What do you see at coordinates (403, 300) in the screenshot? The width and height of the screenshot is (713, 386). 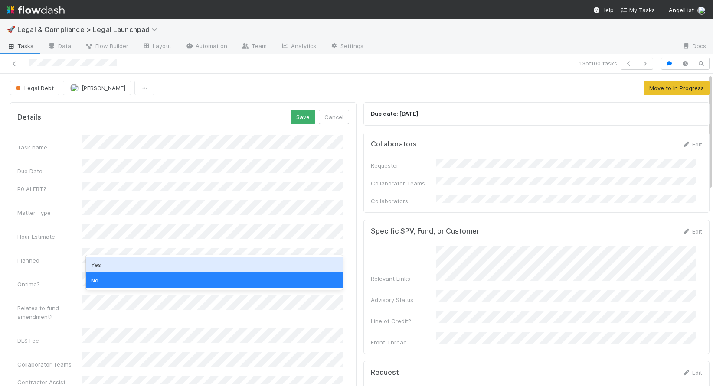 I see `div: Advisory Status` at bounding box center [403, 300].